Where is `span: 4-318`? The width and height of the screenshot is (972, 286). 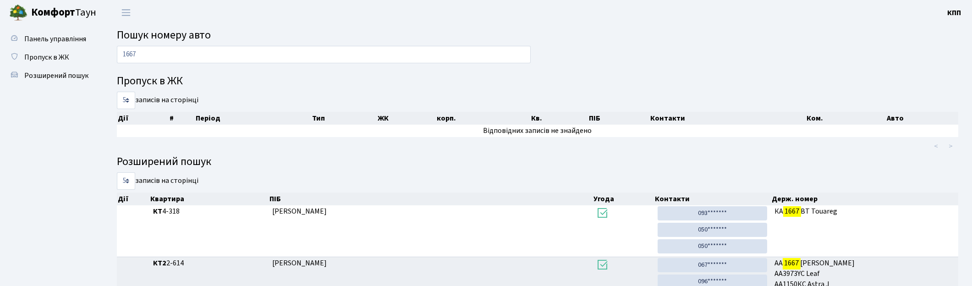
span: 4-318 is located at coordinates (209, 211).